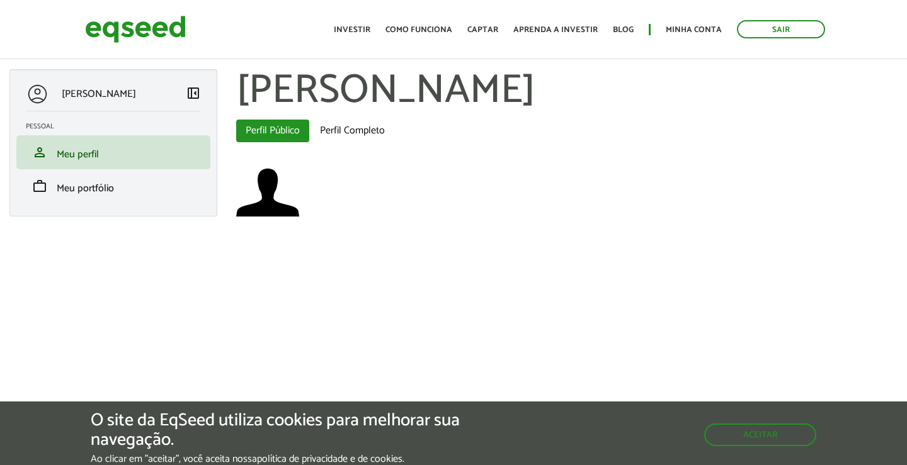 The image size is (907, 465). What do you see at coordinates (760, 435) in the screenshot?
I see `button: Aceitar` at bounding box center [760, 435].